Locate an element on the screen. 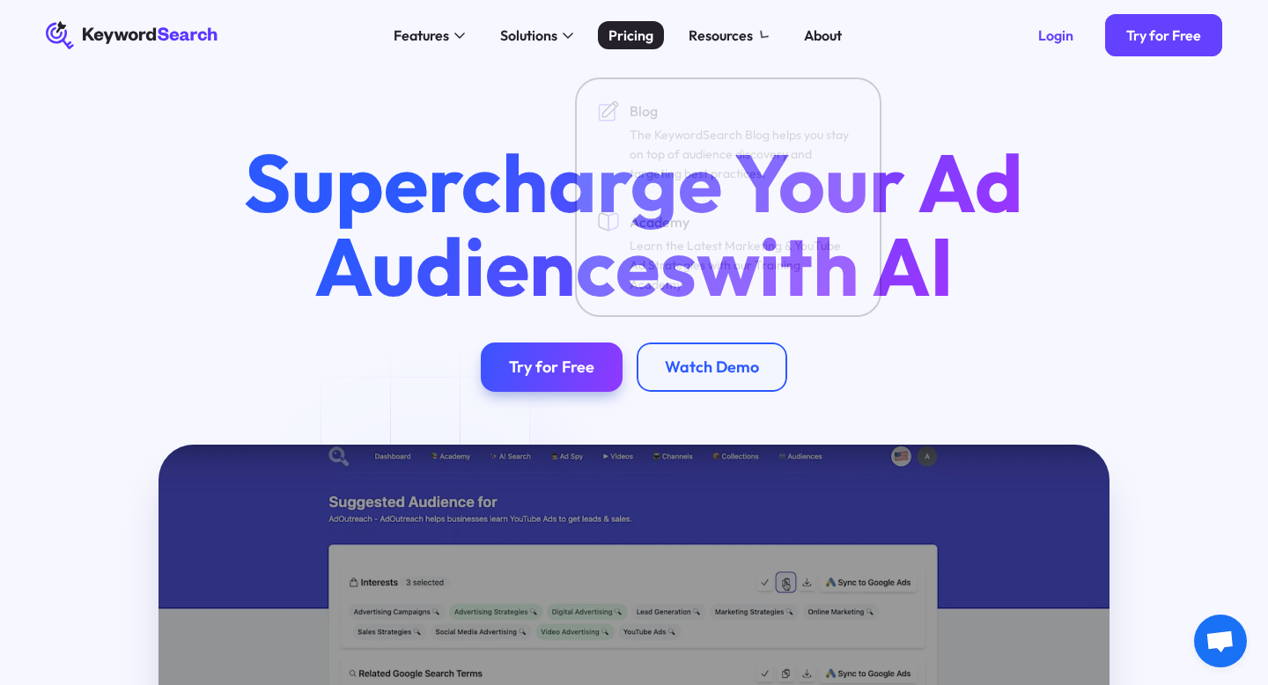 Image resolution: width=1268 pixels, height=685 pixels. div: Resources is located at coordinates (720, 35).